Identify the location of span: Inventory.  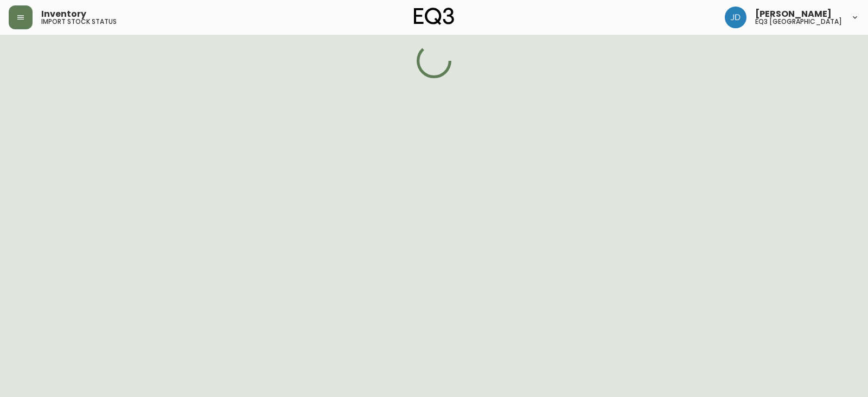
(63, 14).